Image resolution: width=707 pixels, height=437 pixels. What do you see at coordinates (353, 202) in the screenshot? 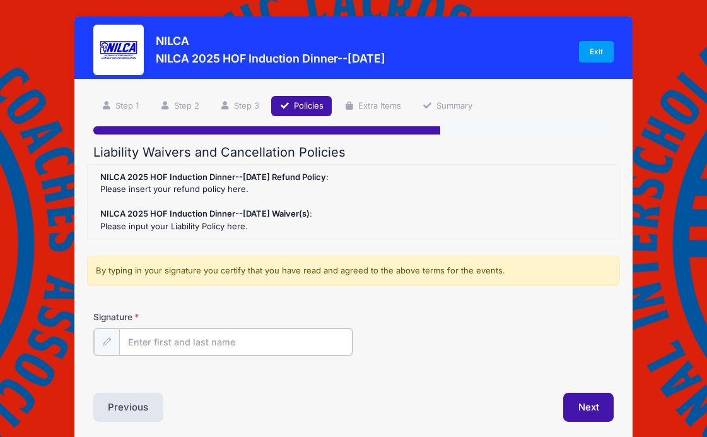
I see `div: : Please insert your refund policy here. : Please input your Liability Policy here.` at bounding box center [353, 202].